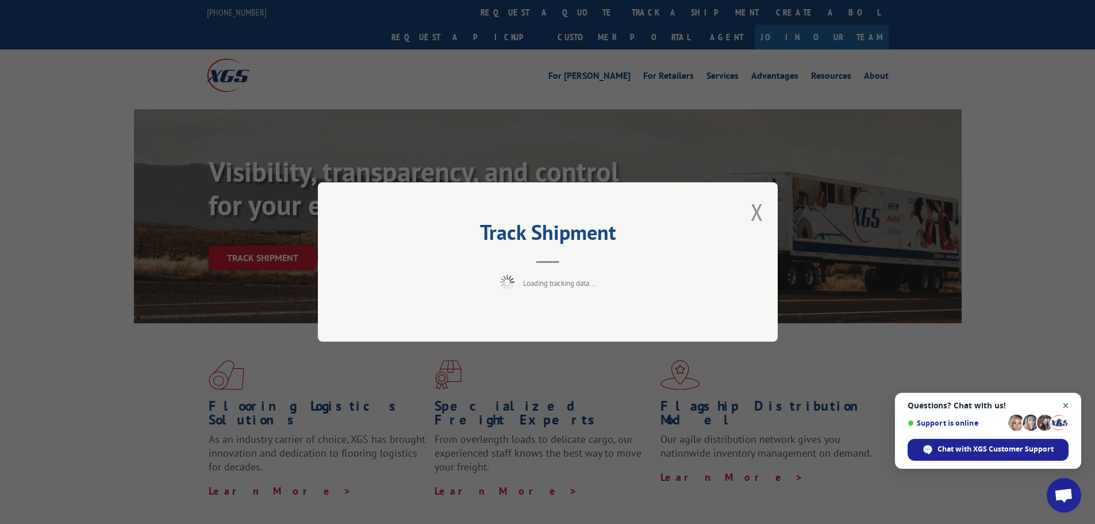 This screenshot has width=1095, height=524. Describe the element at coordinates (548, 235) in the screenshot. I see `h2: Track Shipment` at that location.